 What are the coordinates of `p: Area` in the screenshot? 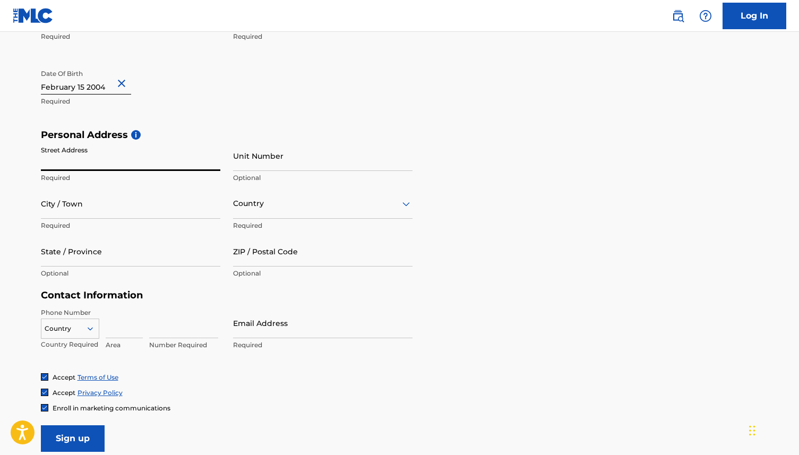 It's located at (124, 345).